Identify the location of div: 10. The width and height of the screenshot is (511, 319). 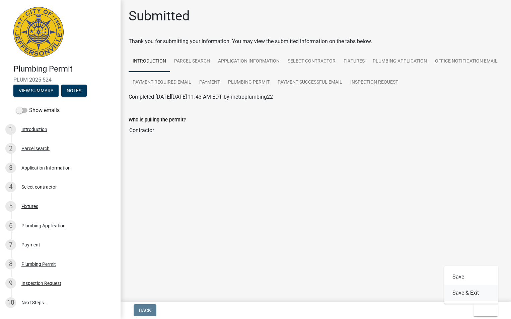
(11, 303).